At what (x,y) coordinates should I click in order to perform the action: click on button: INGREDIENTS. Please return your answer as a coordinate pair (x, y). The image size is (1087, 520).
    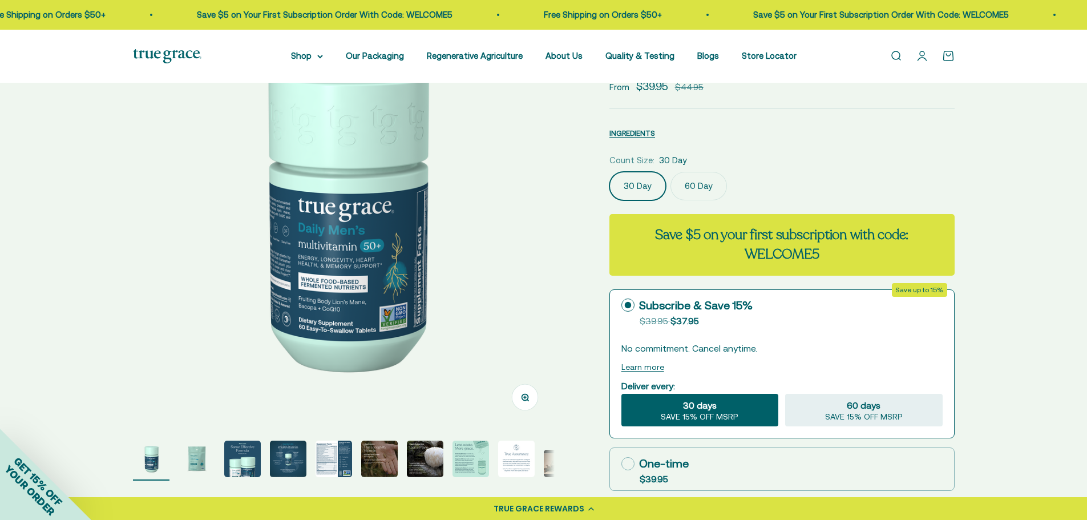
    Looking at the image, I should click on (632, 133).